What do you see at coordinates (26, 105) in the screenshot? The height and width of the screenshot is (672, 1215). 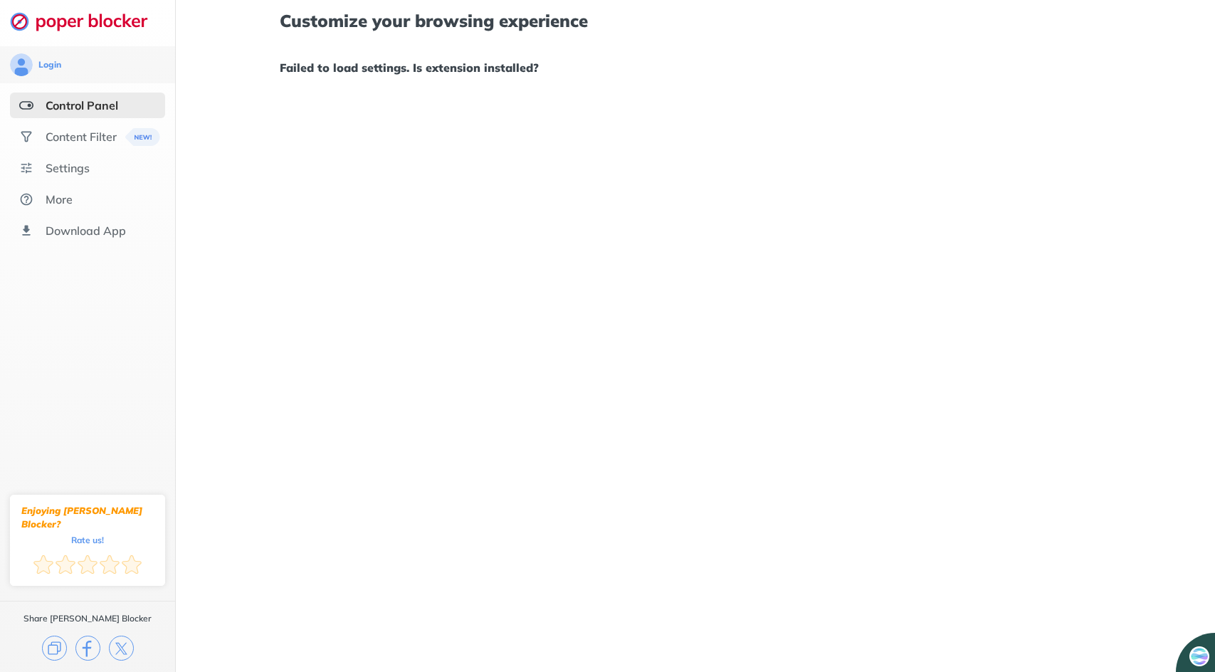 I see `img: features-selected.svg` at bounding box center [26, 105].